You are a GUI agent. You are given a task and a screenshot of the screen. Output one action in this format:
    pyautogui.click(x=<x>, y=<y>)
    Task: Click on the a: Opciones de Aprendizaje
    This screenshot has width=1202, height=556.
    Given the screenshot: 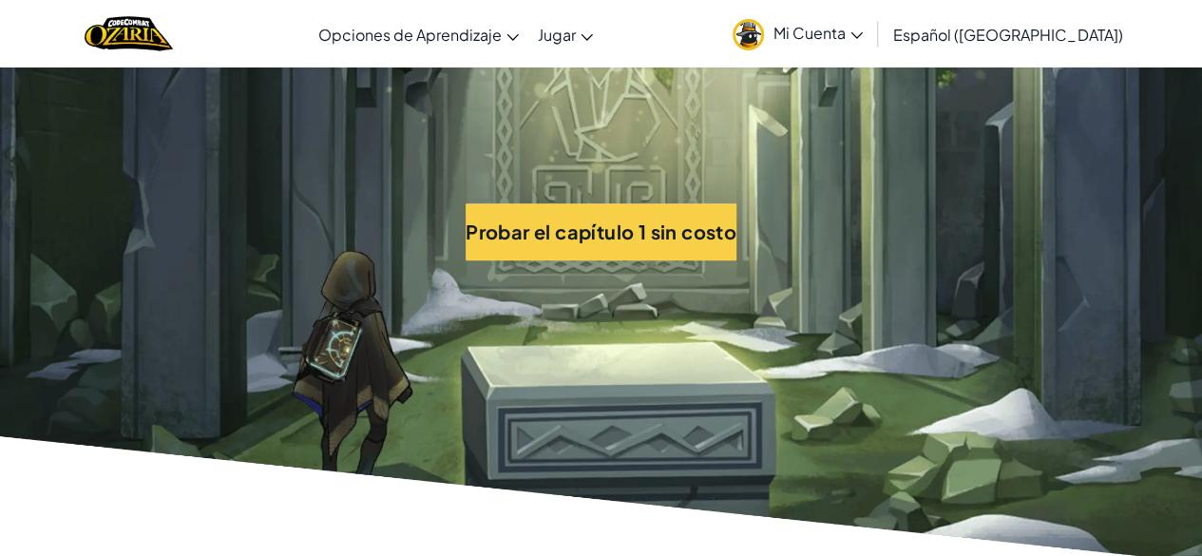 What is the action you would take?
    pyautogui.click(x=418, y=34)
    